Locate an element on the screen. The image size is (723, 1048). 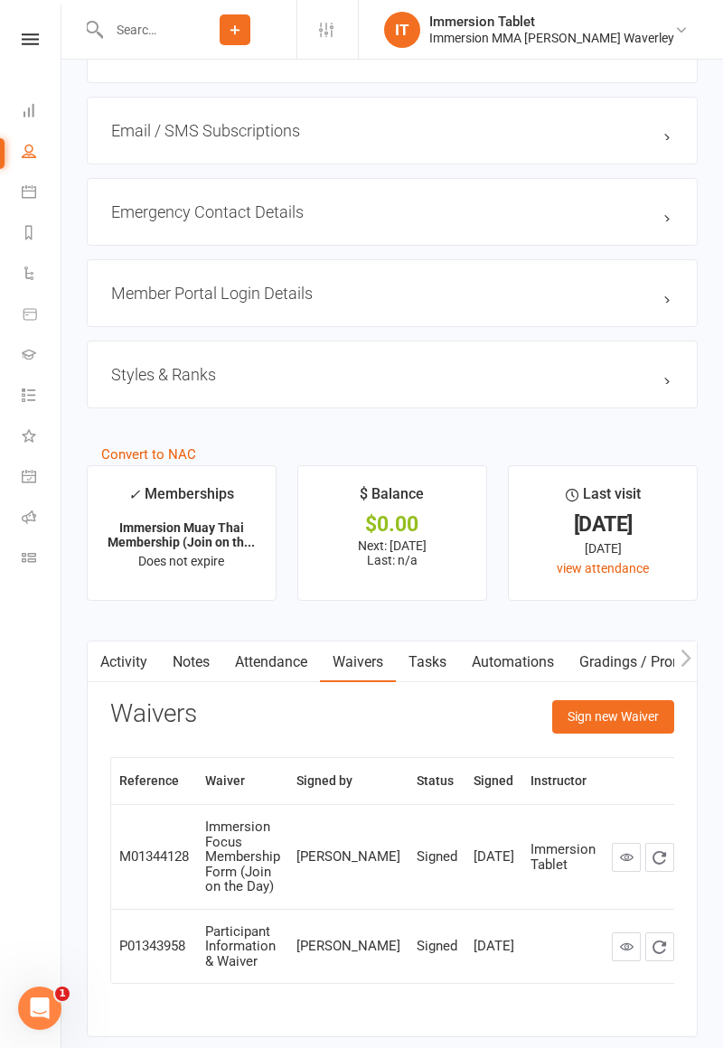
th: Reference is located at coordinates (154, 781).